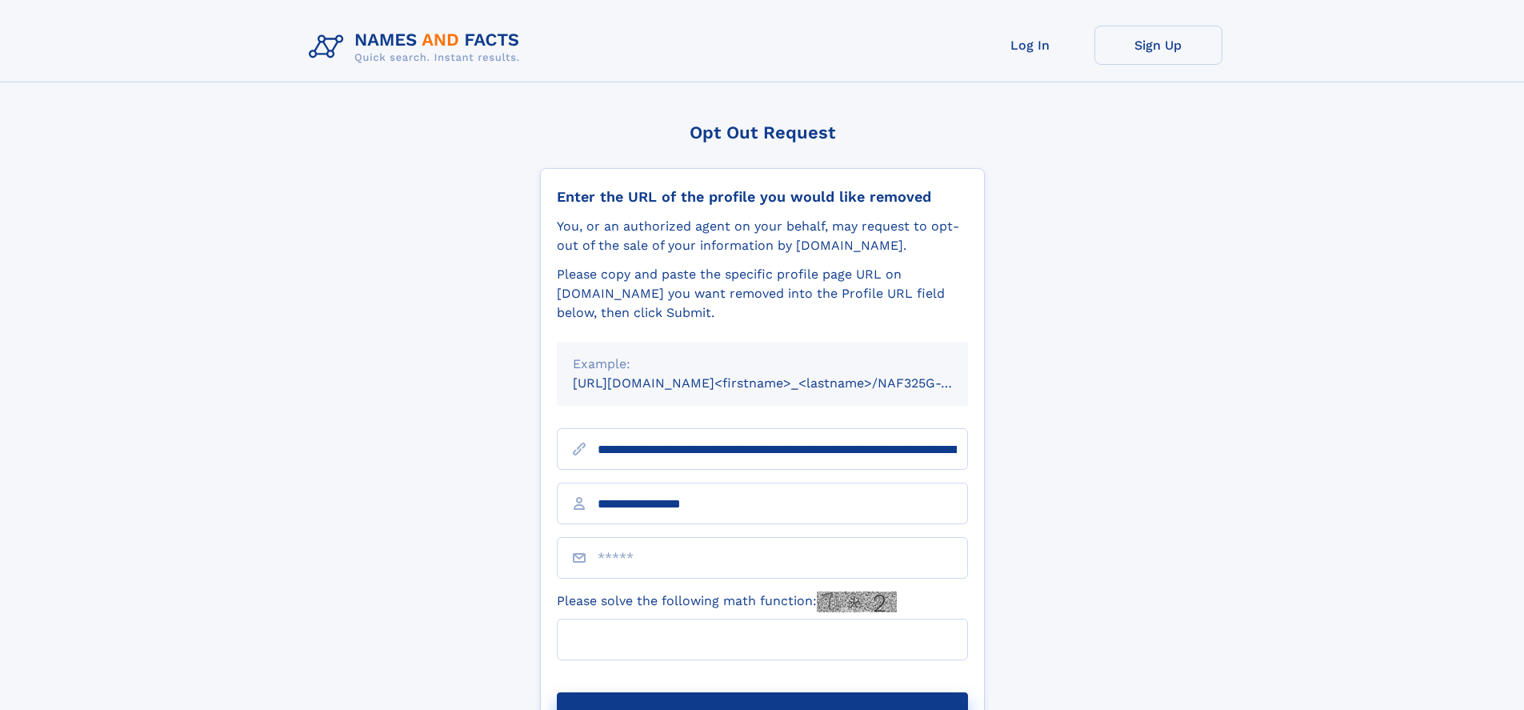 This screenshot has width=1524, height=710. Describe the element at coordinates (762, 364) in the screenshot. I see `div: Example:` at that location.